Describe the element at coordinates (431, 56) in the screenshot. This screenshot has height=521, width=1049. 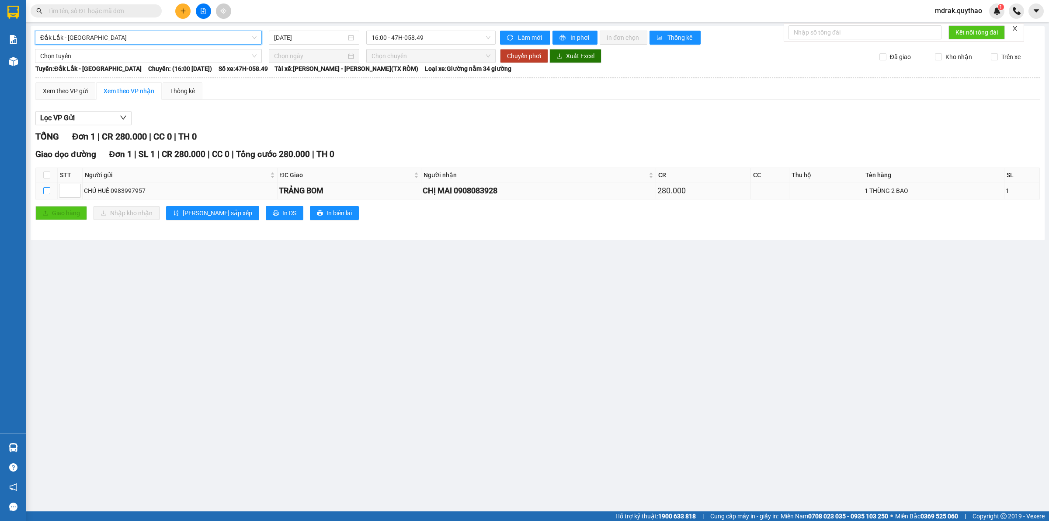
I see `span: Chọn chuyến` at that location.